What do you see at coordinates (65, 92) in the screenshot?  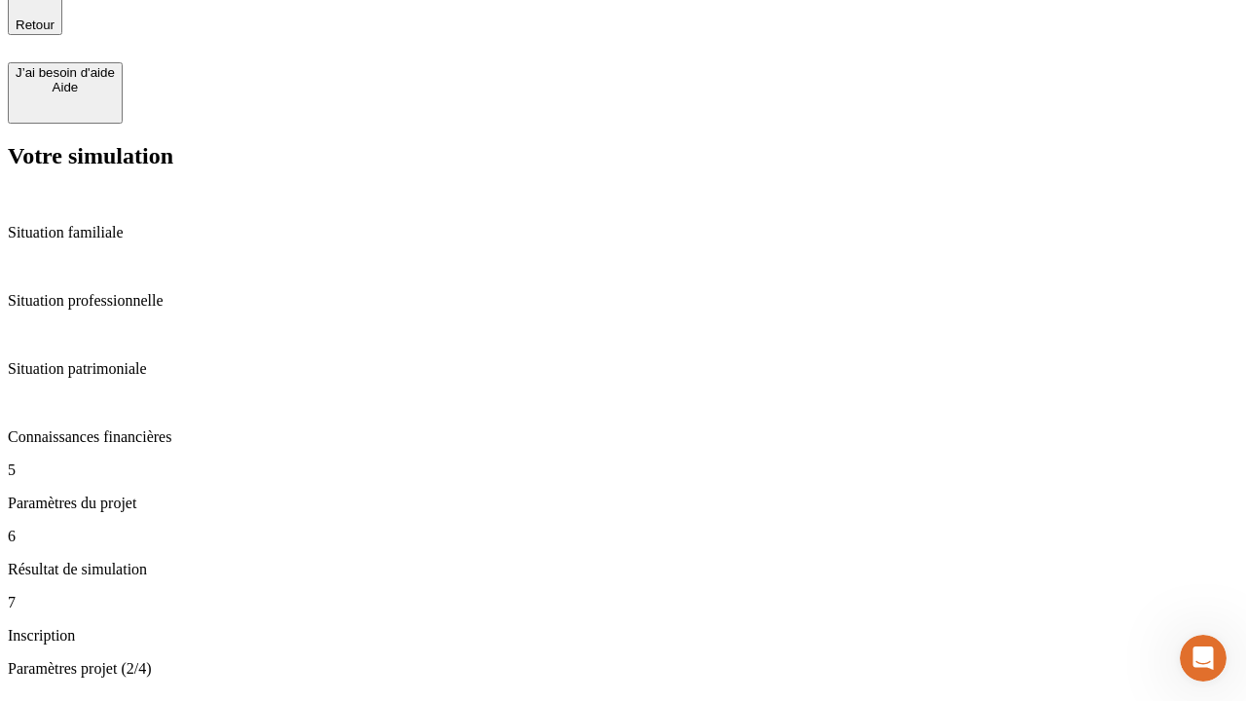 I see `button: J’ai besoin d'aideAide` at bounding box center [65, 92].